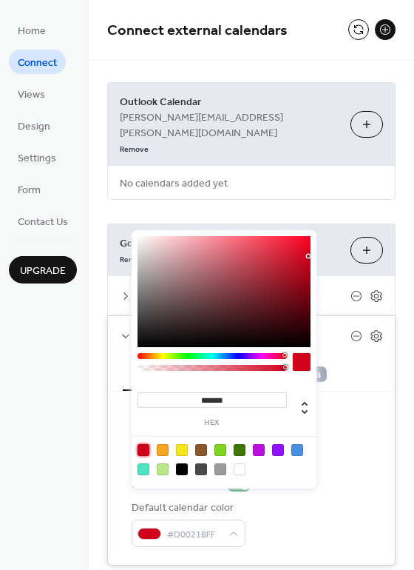  What do you see at coordinates (174, 184) in the screenshot?
I see `span: No calendars added yet` at bounding box center [174, 184].